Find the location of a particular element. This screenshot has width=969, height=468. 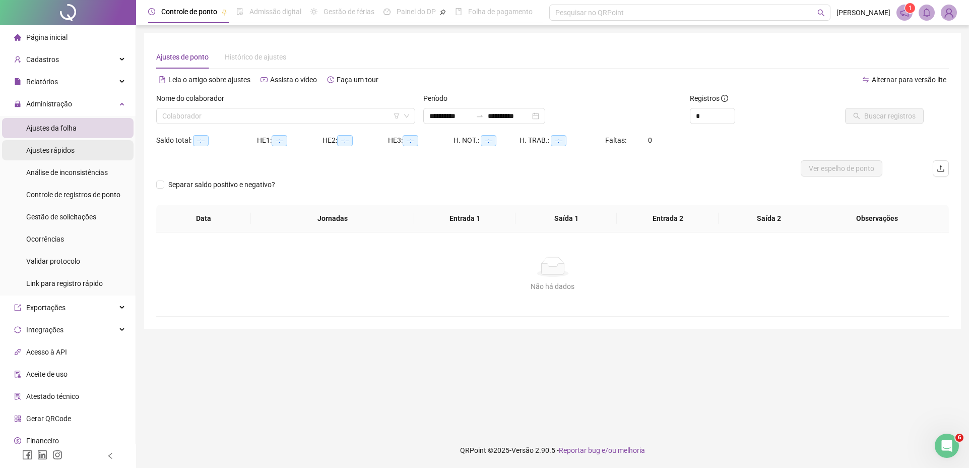

span: bell is located at coordinates (927, 13).